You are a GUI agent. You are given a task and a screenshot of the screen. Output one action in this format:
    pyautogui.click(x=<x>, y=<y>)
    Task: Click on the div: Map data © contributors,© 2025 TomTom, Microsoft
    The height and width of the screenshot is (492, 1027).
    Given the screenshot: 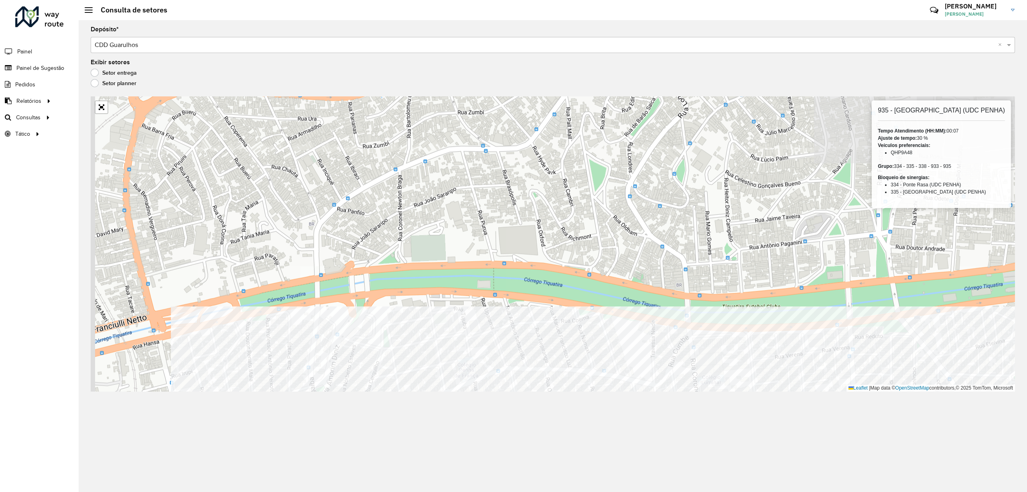 What is the action you would take?
    pyautogui.click(x=931, y=388)
    